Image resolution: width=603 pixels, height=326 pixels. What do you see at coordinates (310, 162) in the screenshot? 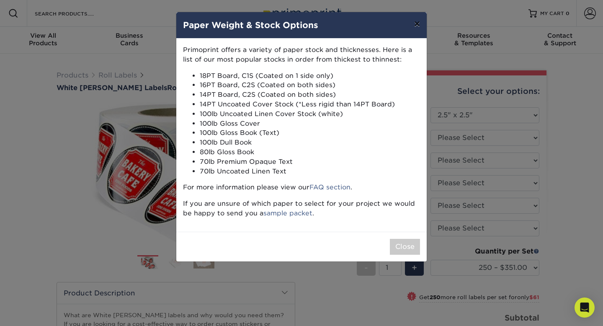
I see `li: 70lb Premium Opaque Text` at bounding box center [310, 162].